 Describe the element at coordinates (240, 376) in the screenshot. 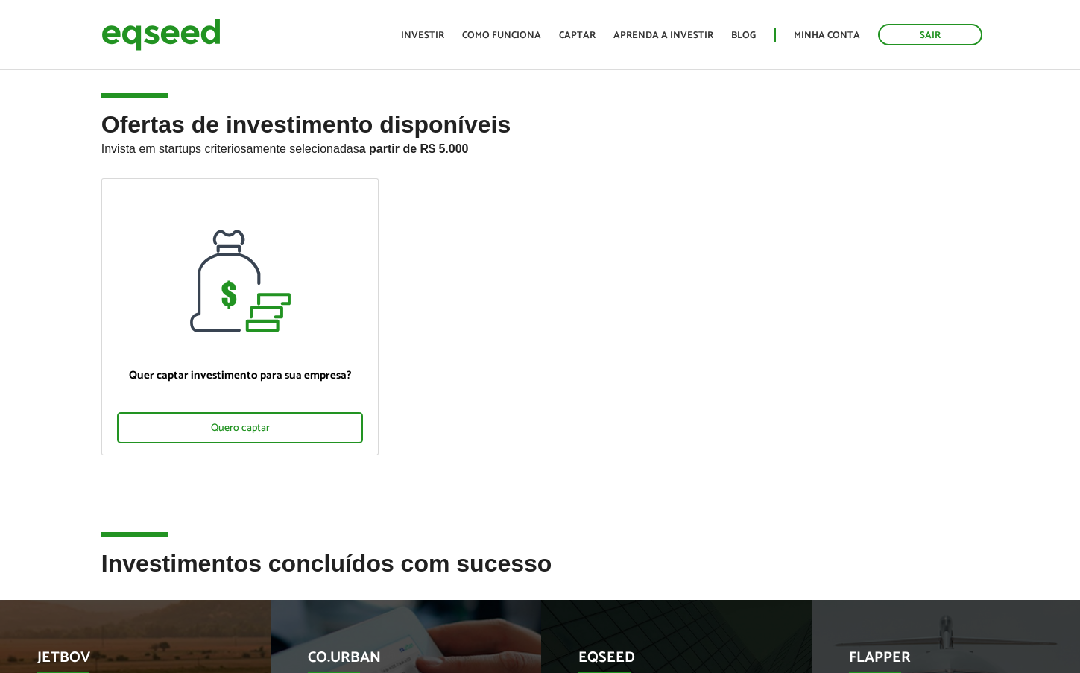

I see `p: Quer captar investimento para sua empresa?` at that location.